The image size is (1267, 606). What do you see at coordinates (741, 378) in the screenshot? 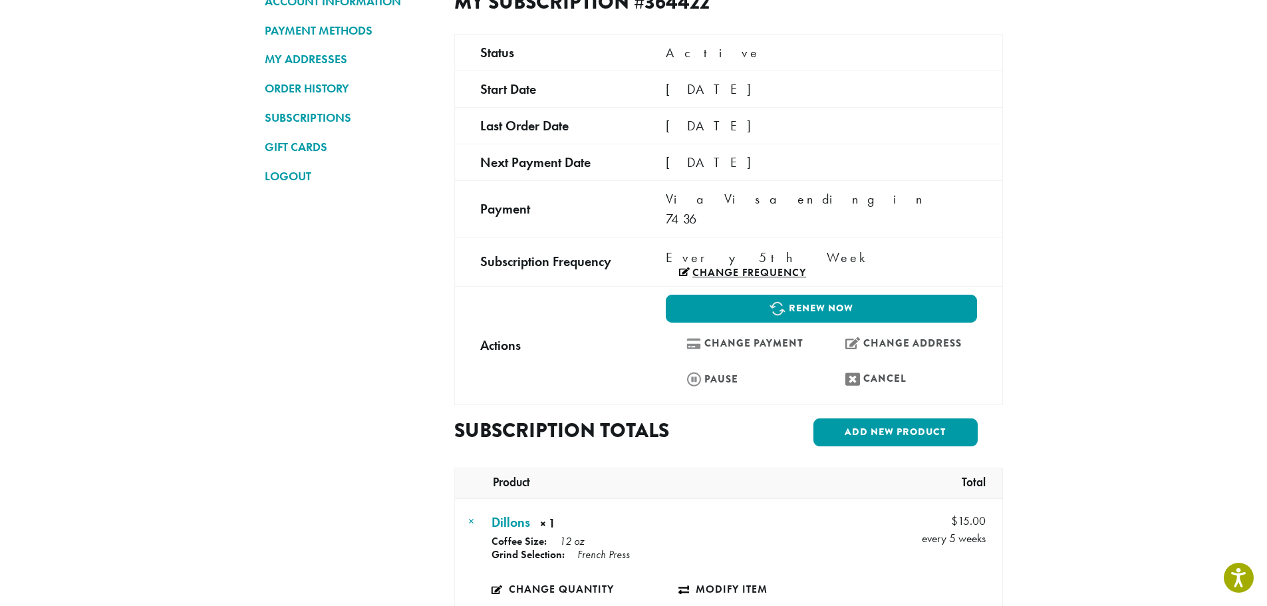
I see `a: Pause` at bounding box center [741, 378].